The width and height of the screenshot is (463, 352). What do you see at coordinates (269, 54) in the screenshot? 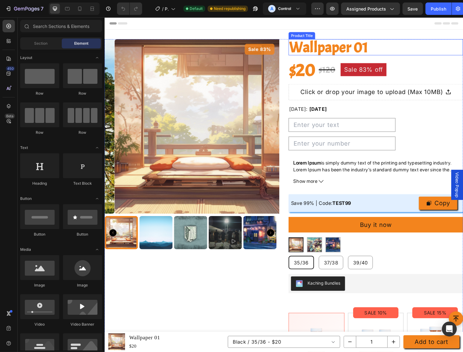
I see `pre: Sale 83% off` at bounding box center [269, 54].